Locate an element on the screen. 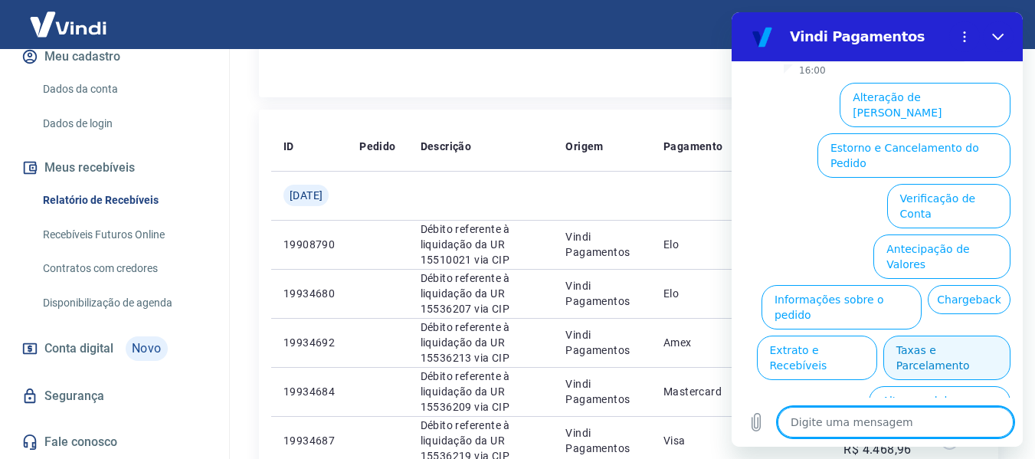 This screenshot has width=1035, height=459. p: Mastercard is located at coordinates (706, 391).